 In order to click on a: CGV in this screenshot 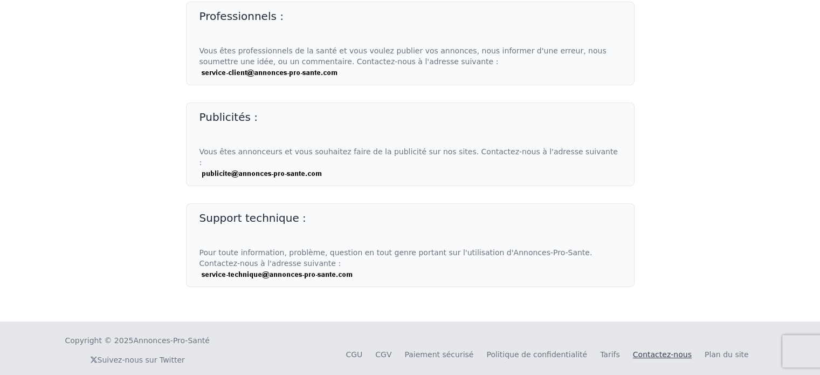, I will do `click(383, 354)`.